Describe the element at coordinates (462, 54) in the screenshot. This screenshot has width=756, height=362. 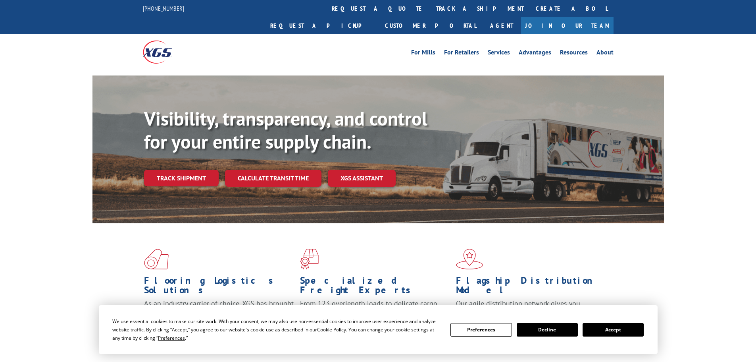
I see `a: For Retailers` at that location.